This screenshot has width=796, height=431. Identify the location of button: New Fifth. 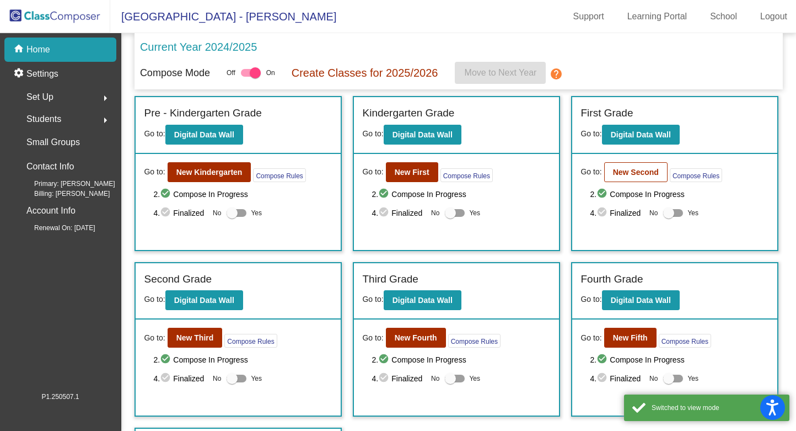
(630, 338).